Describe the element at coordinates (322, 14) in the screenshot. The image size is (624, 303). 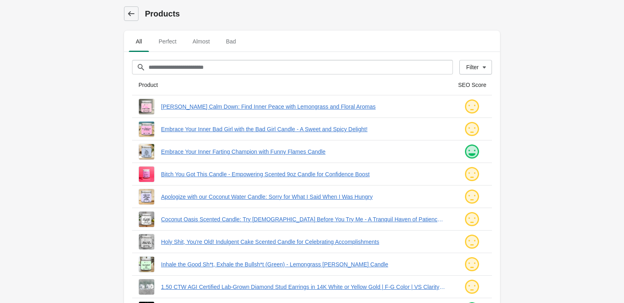
I see `h1: Products` at that location.